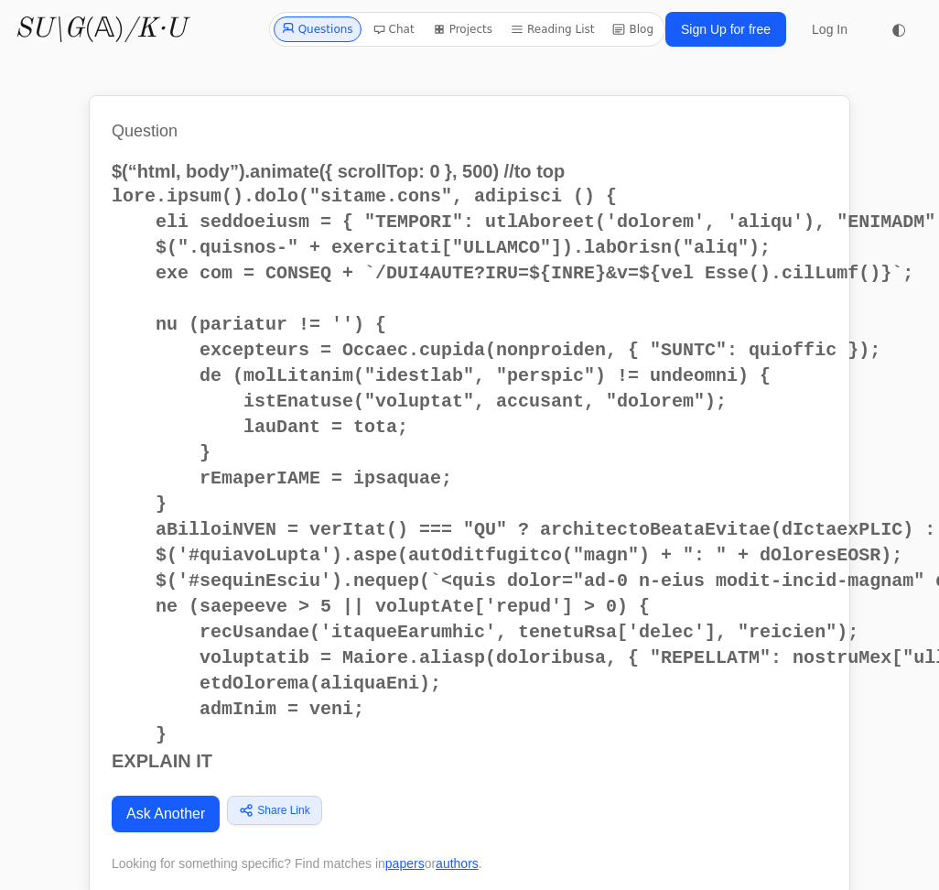 The width and height of the screenshot is (939, 890). I want to click on a: authors, so click(457, 863).